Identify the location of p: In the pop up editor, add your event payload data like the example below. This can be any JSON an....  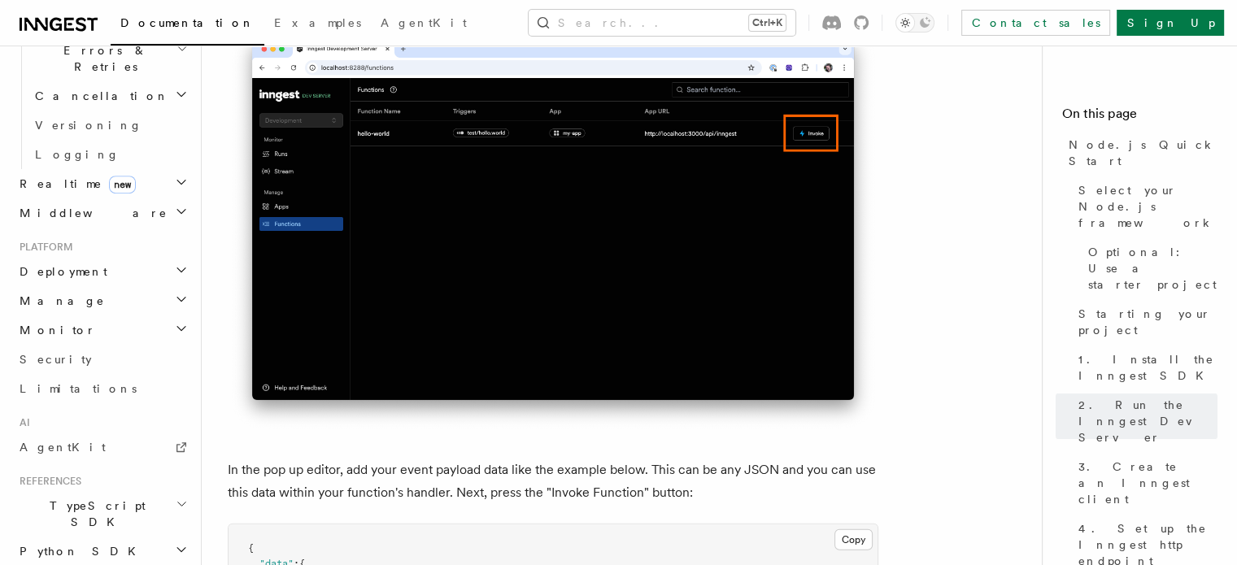
(553, 481).